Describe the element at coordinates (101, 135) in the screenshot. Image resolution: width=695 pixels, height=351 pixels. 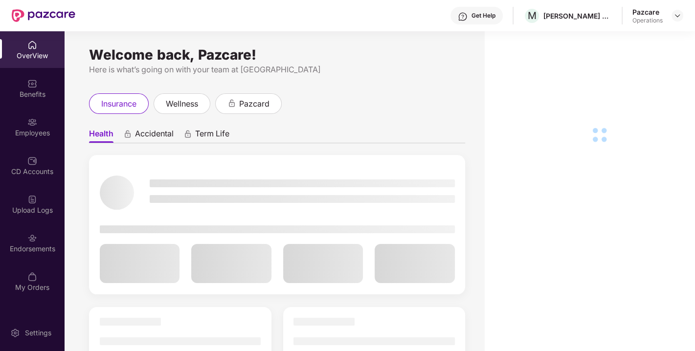
I see `span: Health` at that location.